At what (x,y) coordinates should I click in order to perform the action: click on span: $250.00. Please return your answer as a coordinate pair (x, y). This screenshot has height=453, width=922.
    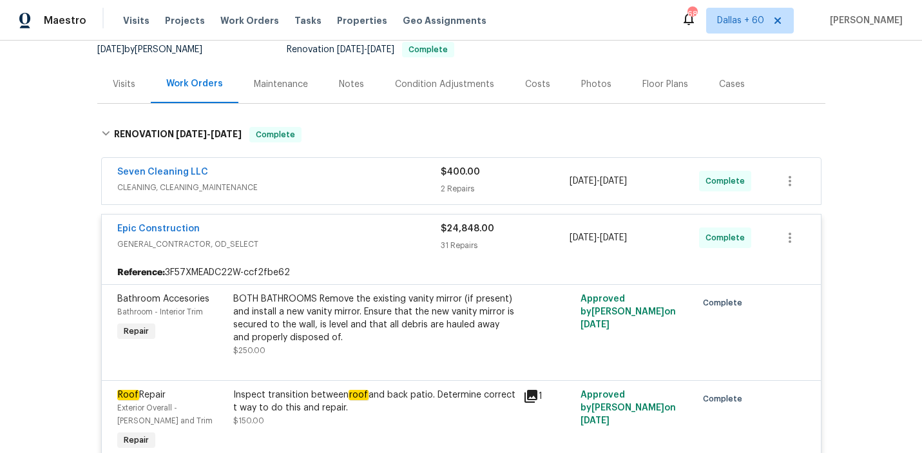
    Looking at the image, I should click on (249, 350).